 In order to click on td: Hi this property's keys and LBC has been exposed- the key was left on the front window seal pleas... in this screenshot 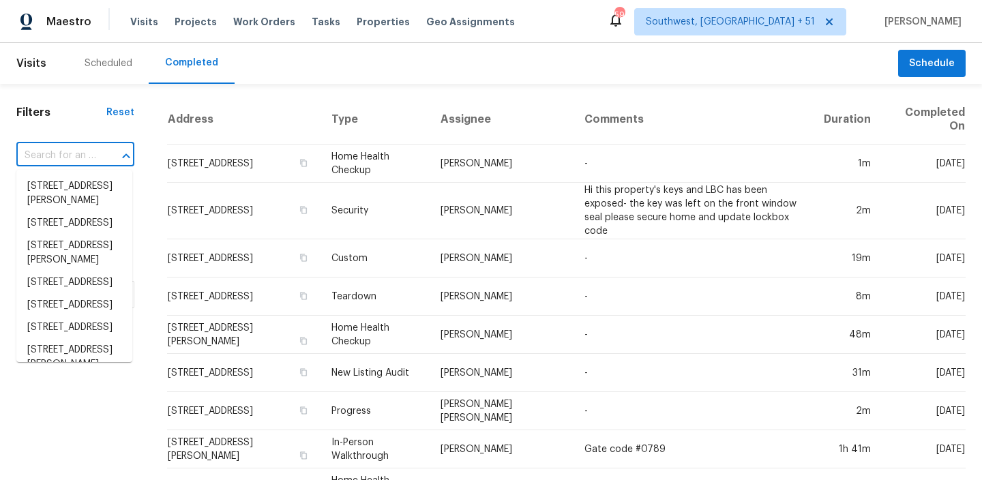, I will do `click(693, 211)`.